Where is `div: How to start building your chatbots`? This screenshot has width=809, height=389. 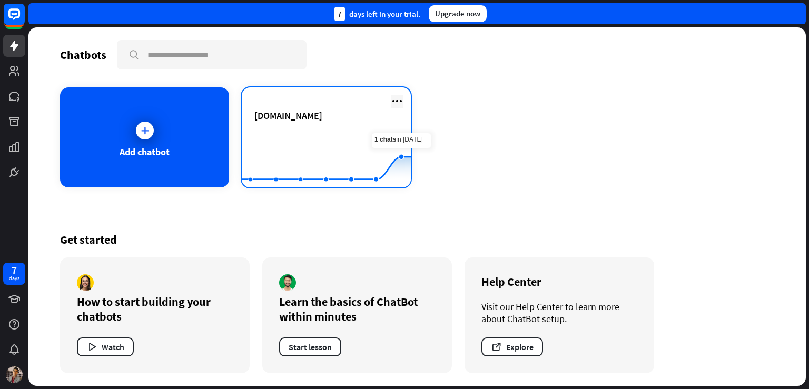 div: How to start building your chatbots is located at coordinates (155, 309).